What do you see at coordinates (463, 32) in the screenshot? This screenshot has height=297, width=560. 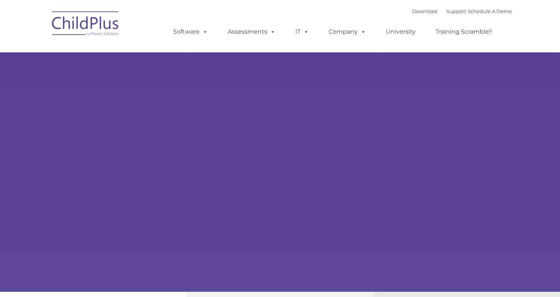 I see `a: Training Scramble!!` at bounding box center [463, 32].